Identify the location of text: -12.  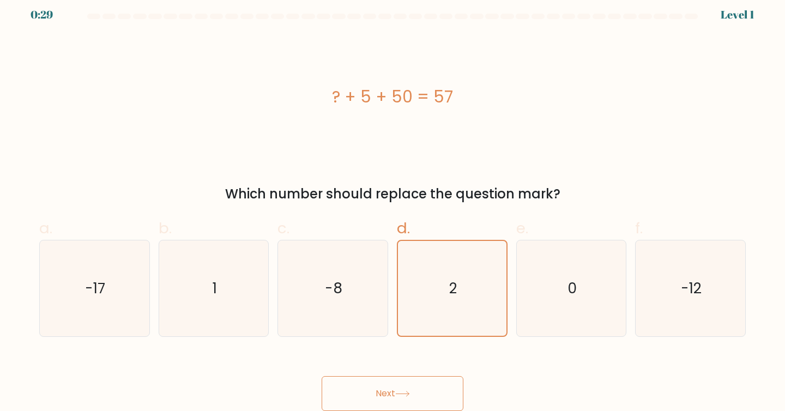
(691, 288).